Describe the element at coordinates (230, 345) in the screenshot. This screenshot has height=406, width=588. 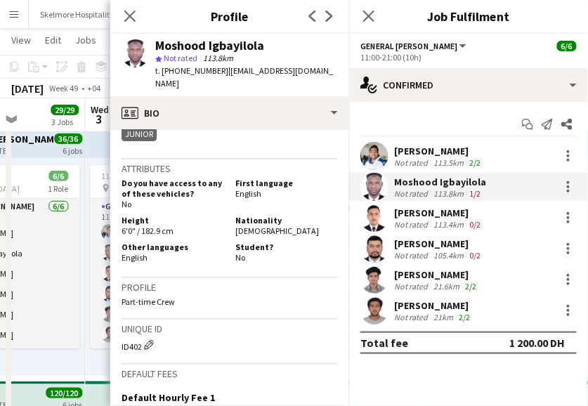
I see `div: ID402` at that location.